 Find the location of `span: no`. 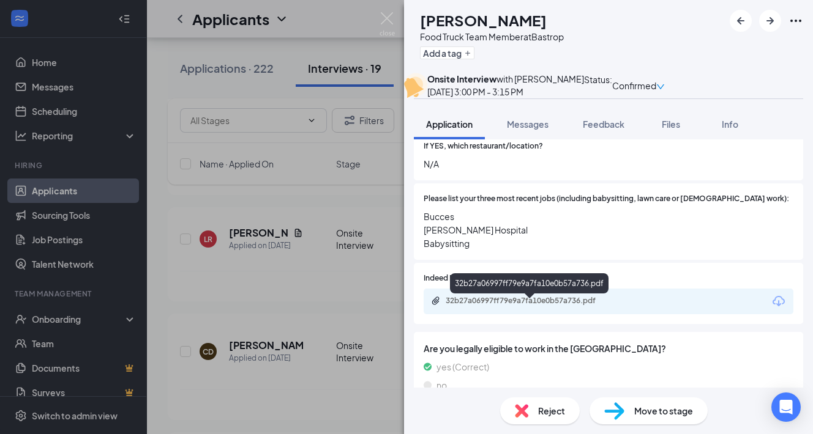

span: no is located at coordinates (441, 385).